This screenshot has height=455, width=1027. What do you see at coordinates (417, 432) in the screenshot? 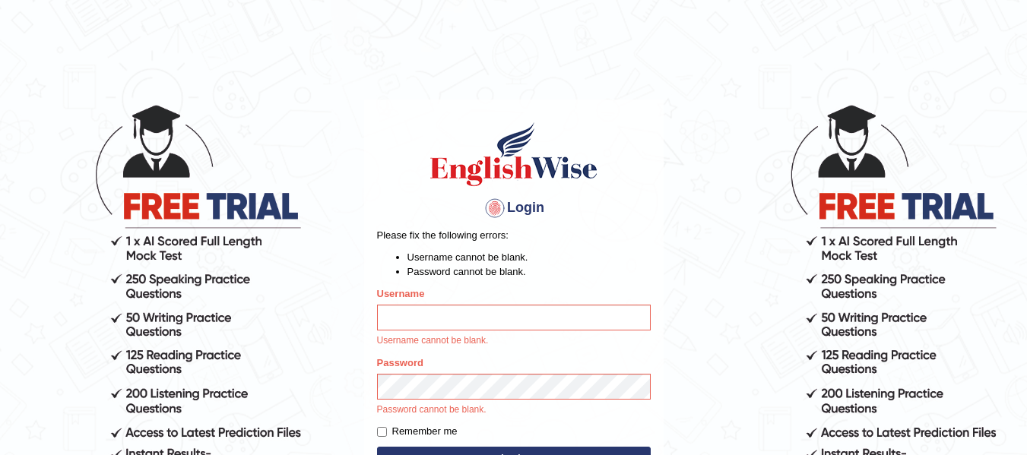
I see `label: Remember me` at bounding box center [417, 432].